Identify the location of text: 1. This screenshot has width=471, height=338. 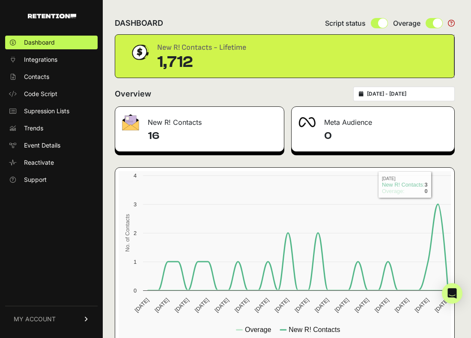
(135, 261).